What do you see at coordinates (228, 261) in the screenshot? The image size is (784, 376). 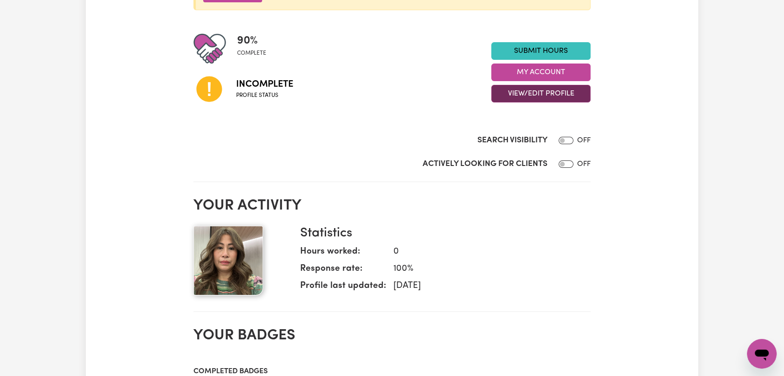 I see `img: Your profile picture` at bounding box center [228, 261].